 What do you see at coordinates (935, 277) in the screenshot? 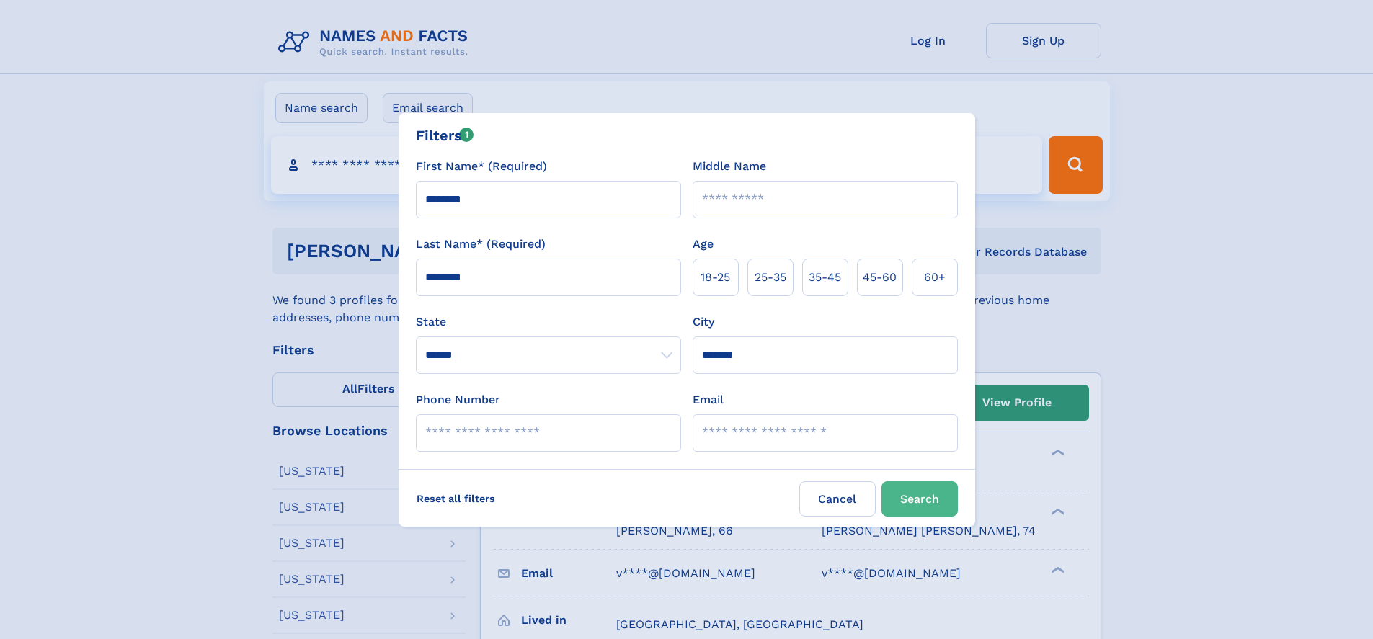
I see `span: 60+` at bounding box center [935, 277].